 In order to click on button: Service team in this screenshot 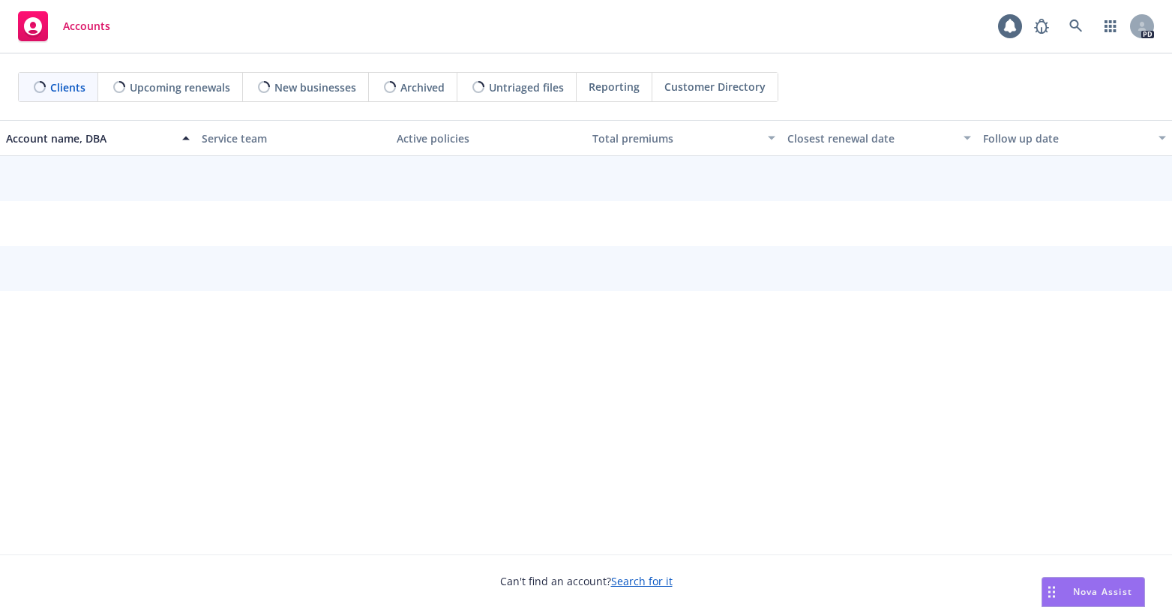, I will do `click(293, 138)`.